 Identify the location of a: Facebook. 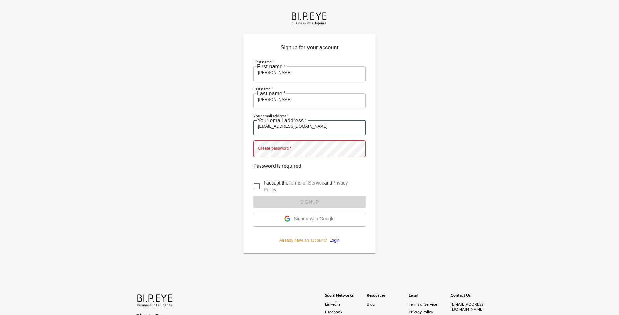
(346, 311).